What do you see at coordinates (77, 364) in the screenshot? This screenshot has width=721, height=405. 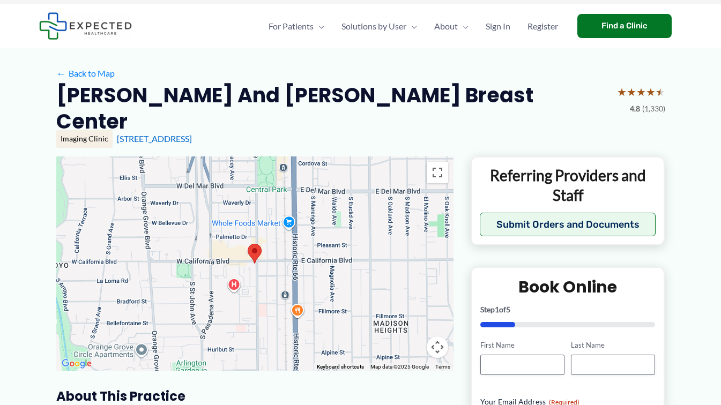 I see `a: Open this area in Google Maps (opens a new window)` at bounding box center [77, 364].